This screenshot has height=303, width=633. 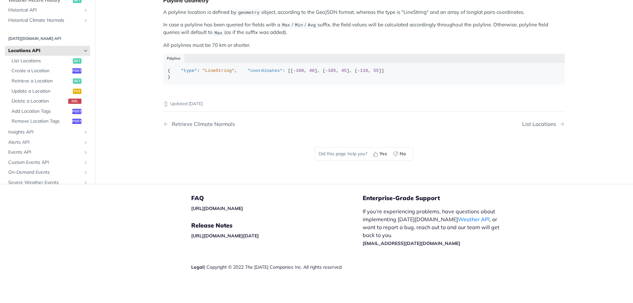 I want to click on span: 55, so click(x=376, y=71).